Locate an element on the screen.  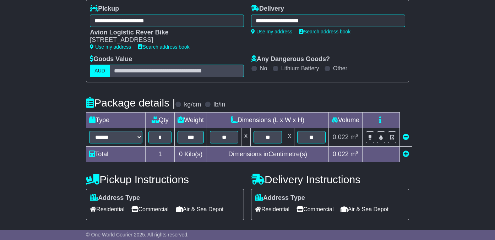
h4: Delivery Instructions is located at coordinates (330, 179).